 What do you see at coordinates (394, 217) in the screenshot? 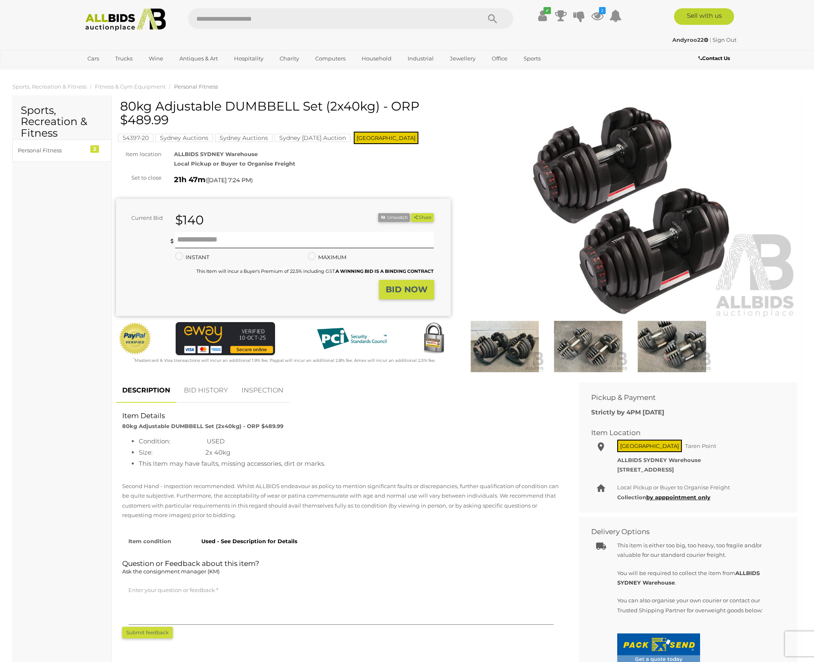
I see `button: Unwatch` at bounding box center [394, 217].